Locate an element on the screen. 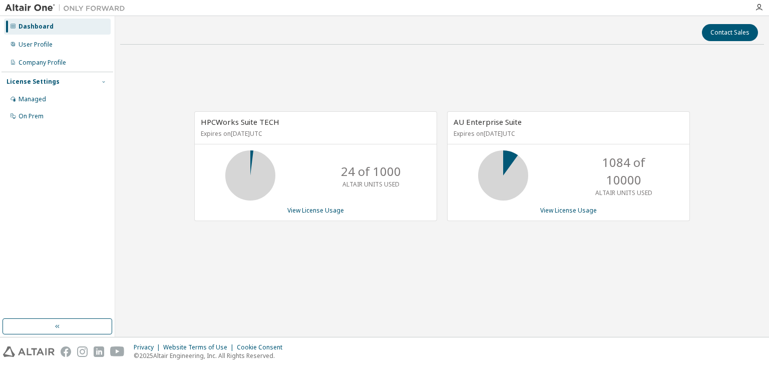  div: Privacy is located at coordinates (148, 347).